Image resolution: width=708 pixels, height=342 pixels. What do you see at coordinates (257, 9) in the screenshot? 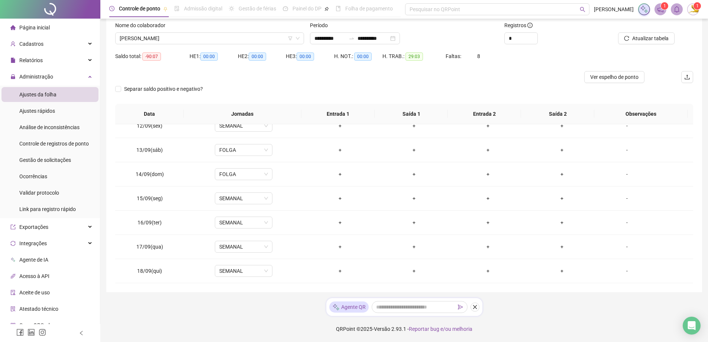
I see `span: Gestão de férias` at bounding box center [257, 9].